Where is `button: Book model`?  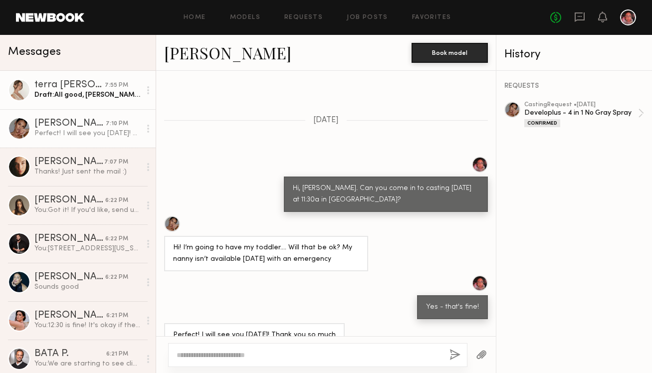
button: Book model is located at coordinates (449, 53).